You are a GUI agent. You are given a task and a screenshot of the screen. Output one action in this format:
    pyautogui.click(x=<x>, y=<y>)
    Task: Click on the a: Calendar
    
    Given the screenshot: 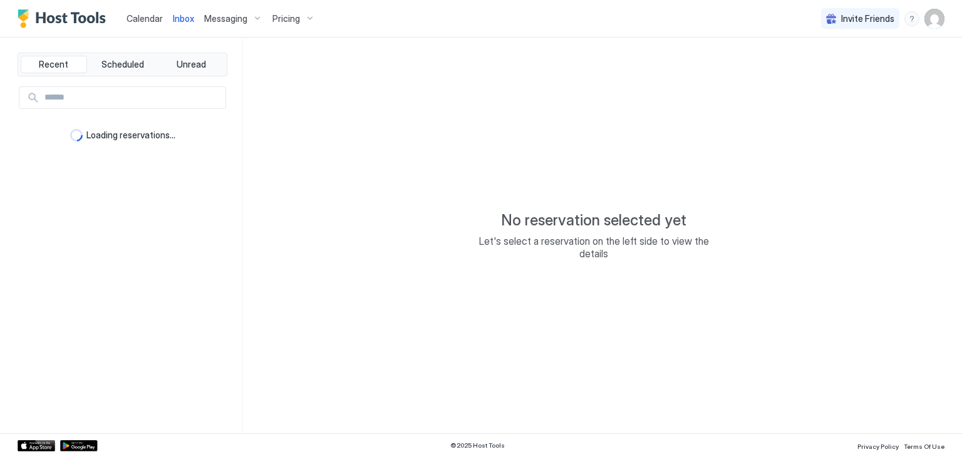 What is the action you would take?
    pyautogui.click(x=145, y=18)
    